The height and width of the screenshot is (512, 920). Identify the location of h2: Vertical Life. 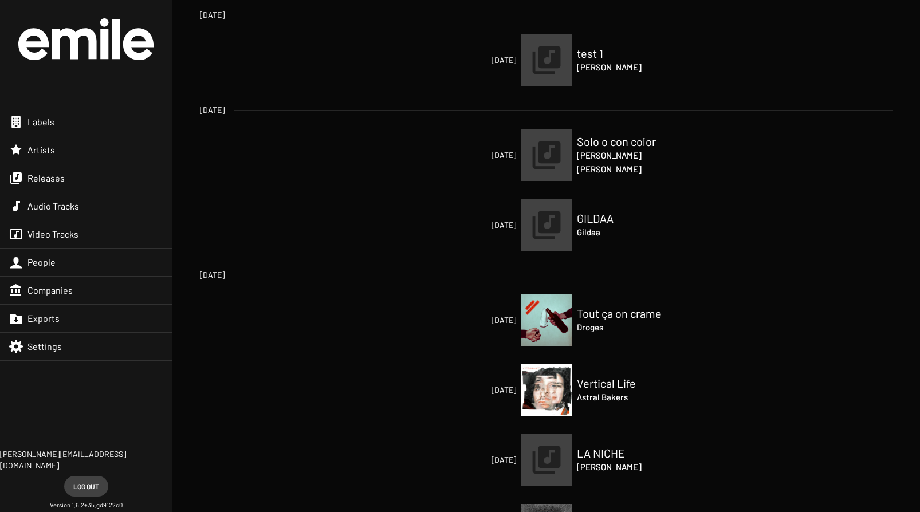
(634, 383).